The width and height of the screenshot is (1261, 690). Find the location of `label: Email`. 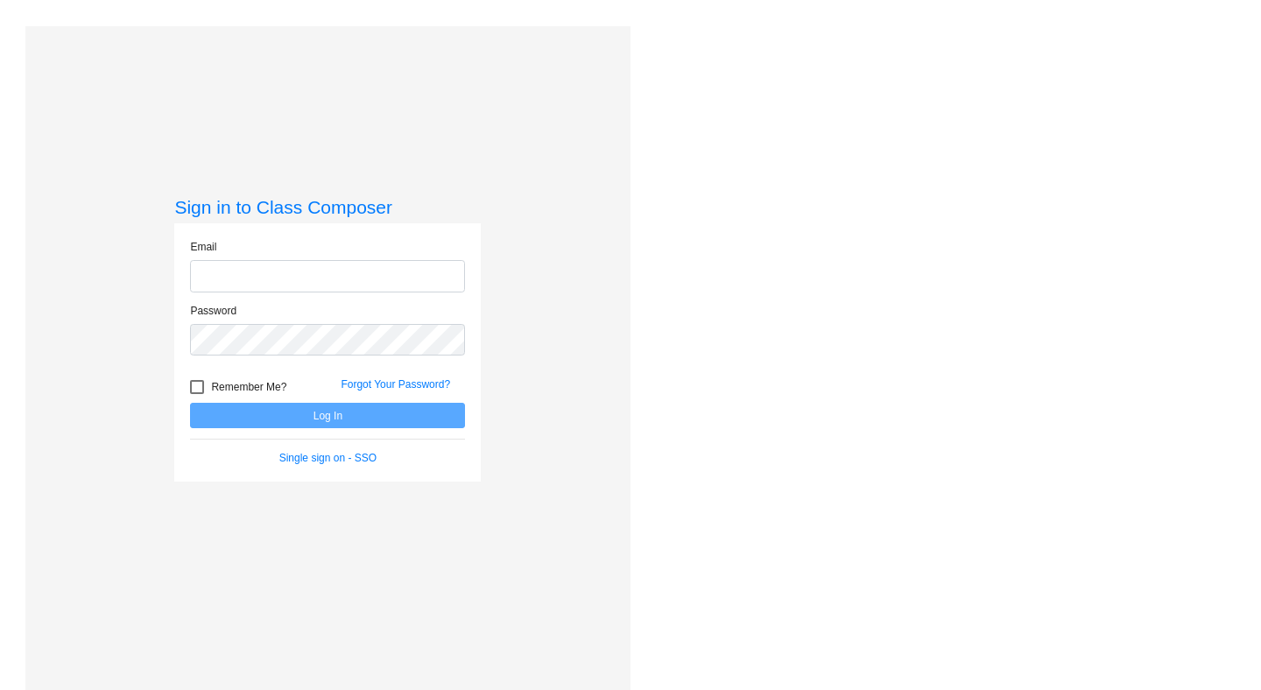

label: Email is located at coordinates (203, 247).